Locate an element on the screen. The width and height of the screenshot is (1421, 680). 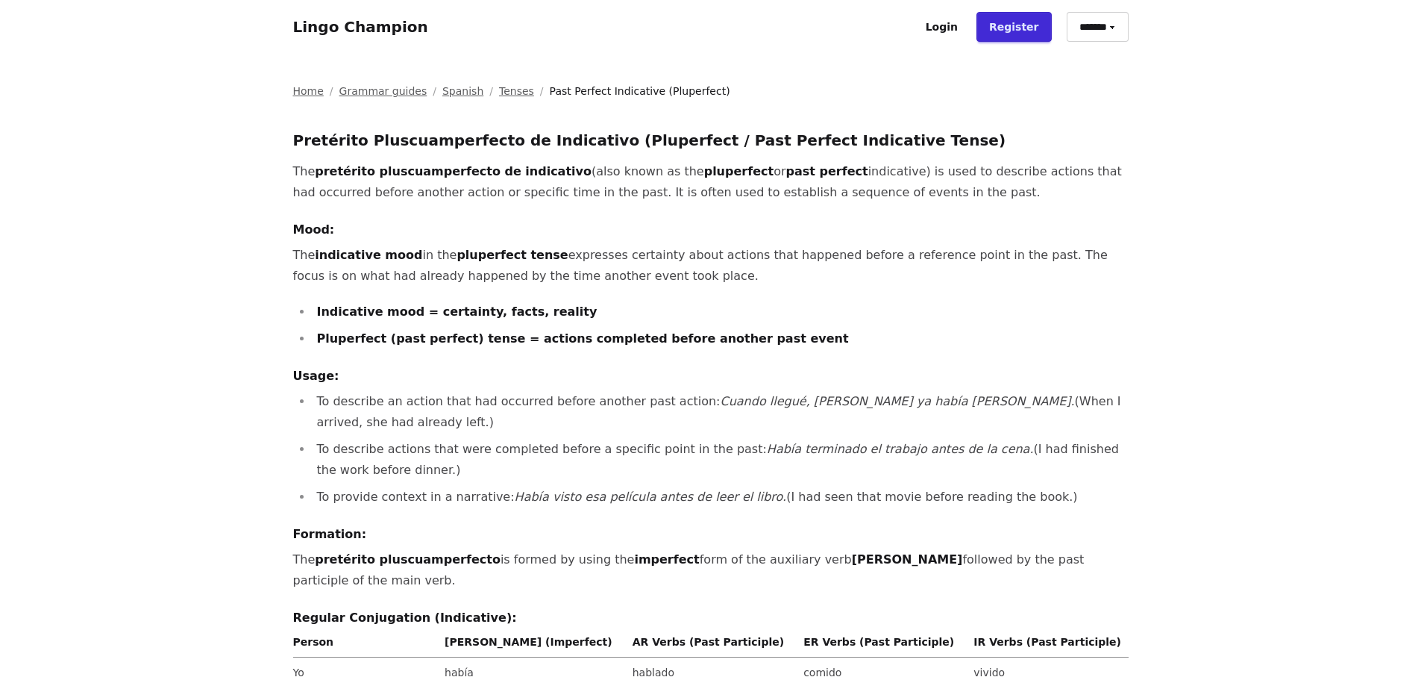
th: ER Verbs (Past Participle) is located at coordinates (883, 645).